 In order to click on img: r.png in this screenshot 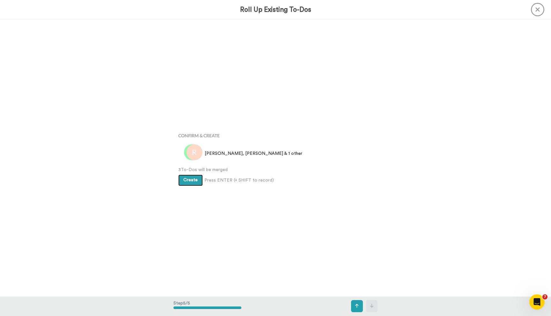, I will do `click(194, 152)`.